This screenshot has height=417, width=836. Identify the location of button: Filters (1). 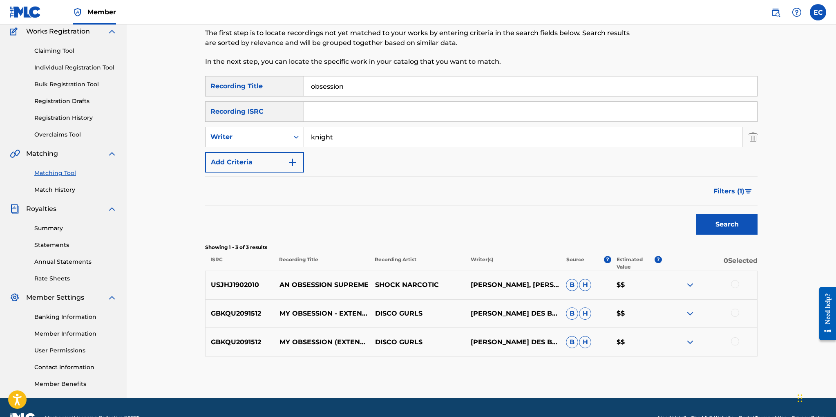
(733, 191).